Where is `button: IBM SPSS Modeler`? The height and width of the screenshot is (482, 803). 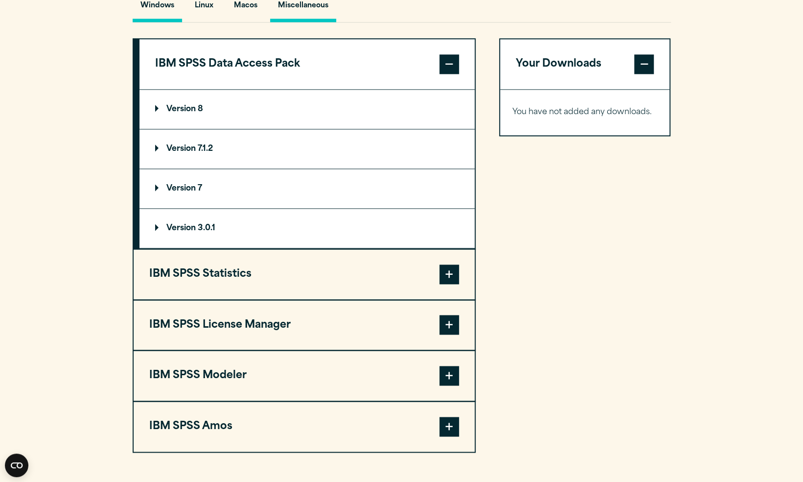
button: IBM SPSS Modeler is located at coordinates (304, 376).